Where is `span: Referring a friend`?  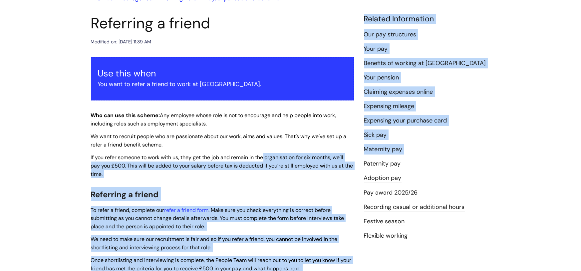 span: Referring a friend is located at coordinates (125, 194).